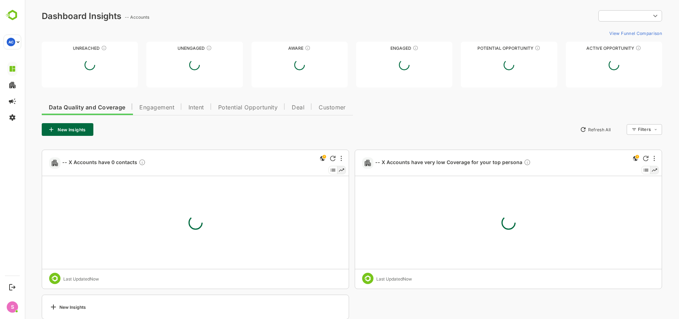 The height and width of the screenshot is (319, 679). I want to click on div: Potential Opportunity, so click(484, 48).